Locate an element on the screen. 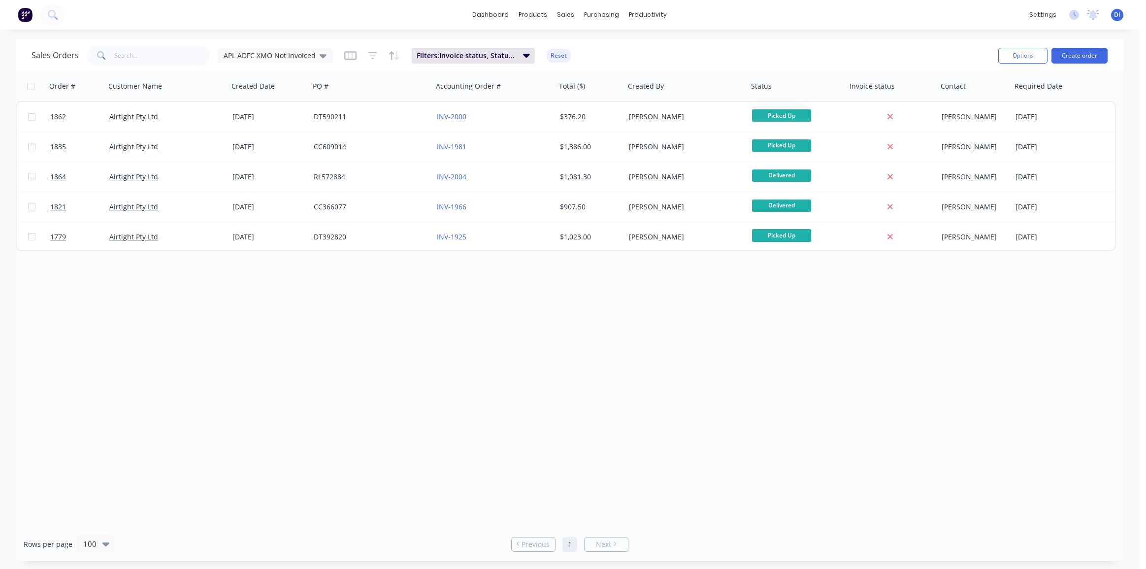  span: 1835 is located at coordinates (58, 147).